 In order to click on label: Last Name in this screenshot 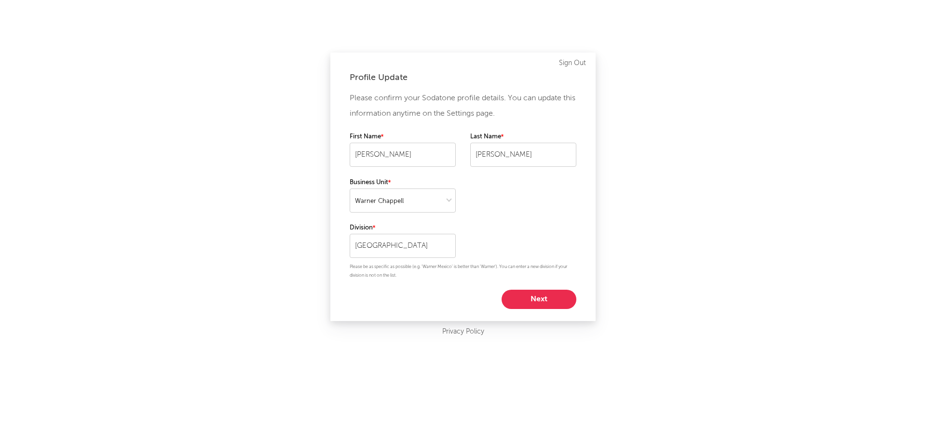, I will do `click(523, 137)`.